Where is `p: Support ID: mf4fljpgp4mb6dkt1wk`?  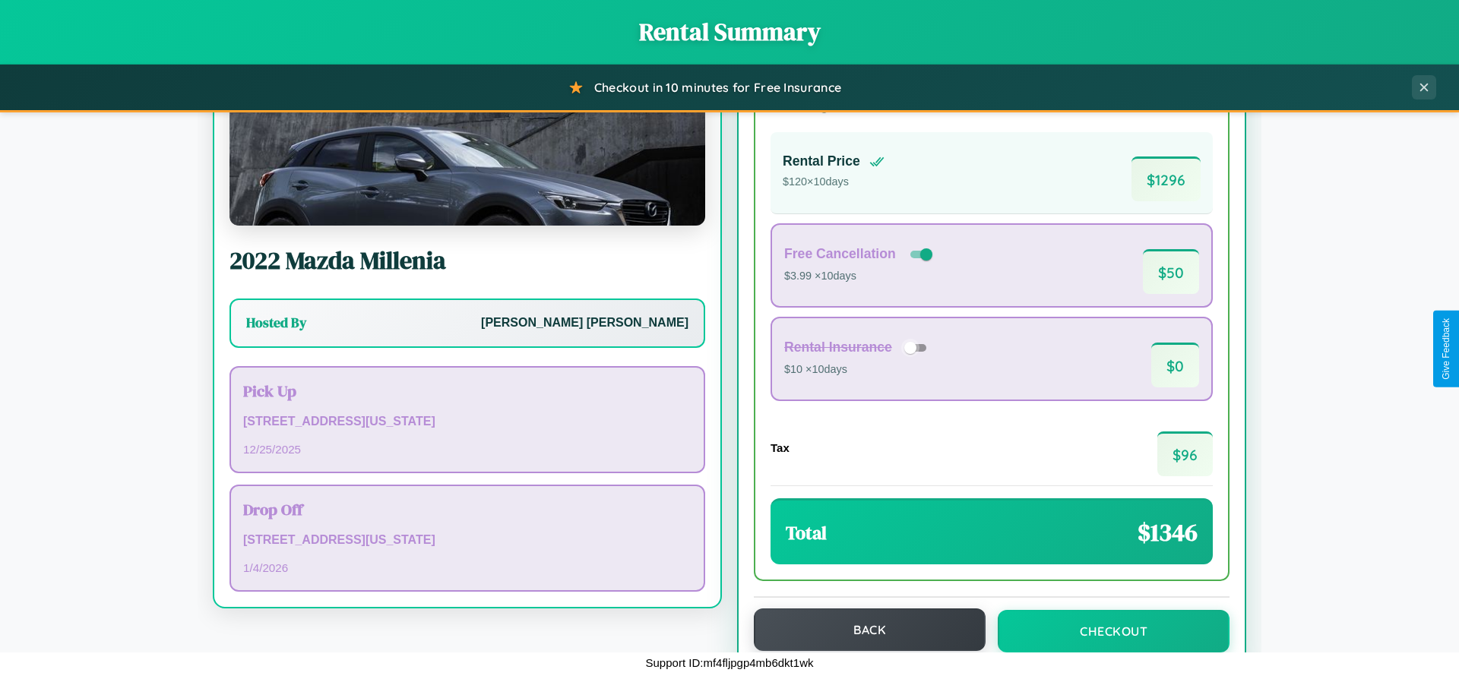
p: Support ID: mf4fljpgp4mb6dkt1wk is located at coordinates (729, 663).